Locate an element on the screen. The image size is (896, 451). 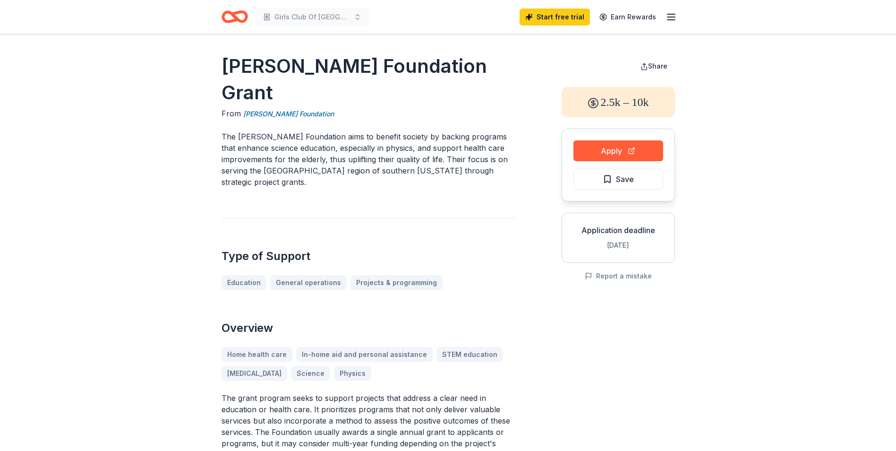
a: Home is located at coordinates (235, 17).